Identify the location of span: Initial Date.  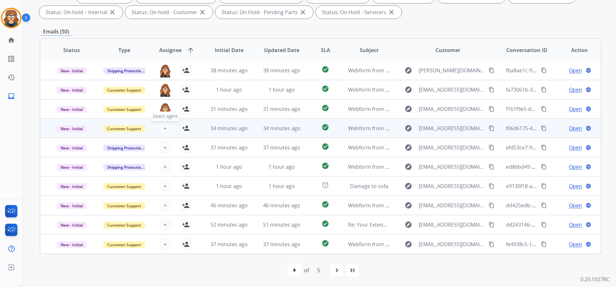
(229, 50).